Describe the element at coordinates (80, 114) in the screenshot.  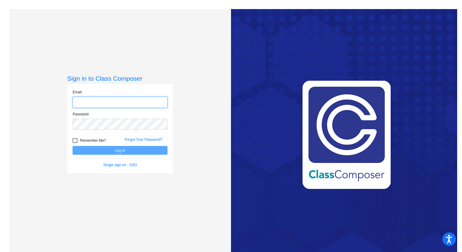
I see `label: Password` at that location.